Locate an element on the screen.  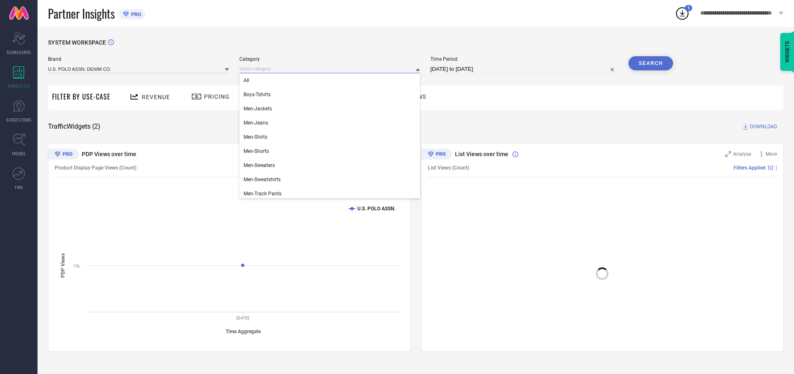
span: Time Period is located at coordinates (524, 59).